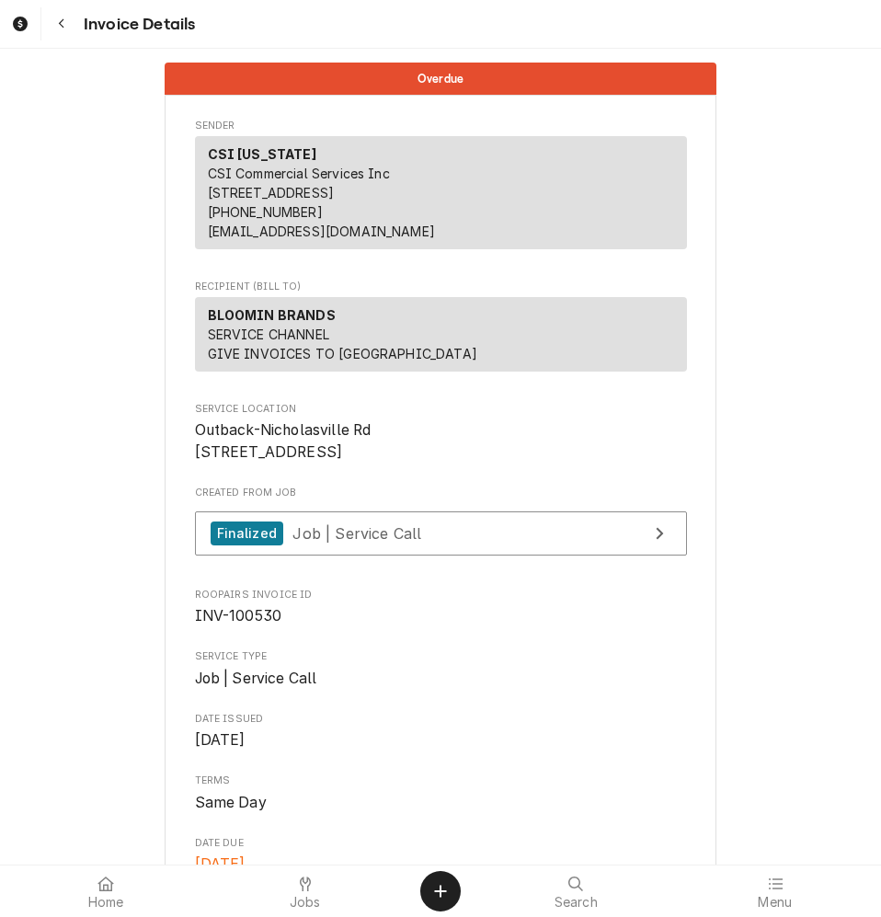  Describe the element at coordinates (305, 902) in the screenshot. I see `span: Jobs` at that location.